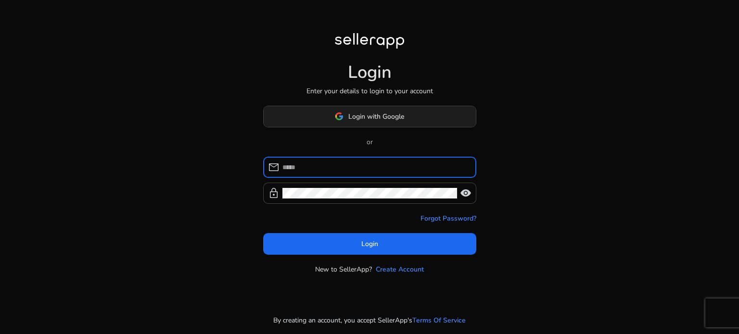 The image size is (739, 334). What do you see at coordinates (343, 269) in the screenshot?
I see `p: New to SellerApp?` at bounding box center [343, 269].